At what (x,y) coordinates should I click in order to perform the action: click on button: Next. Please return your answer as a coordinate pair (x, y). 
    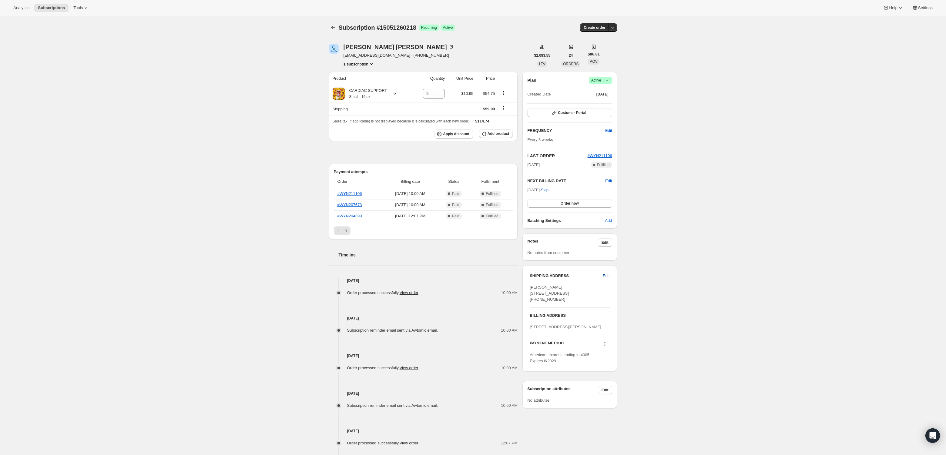
    Looking at the image, I should click on (346, 231).